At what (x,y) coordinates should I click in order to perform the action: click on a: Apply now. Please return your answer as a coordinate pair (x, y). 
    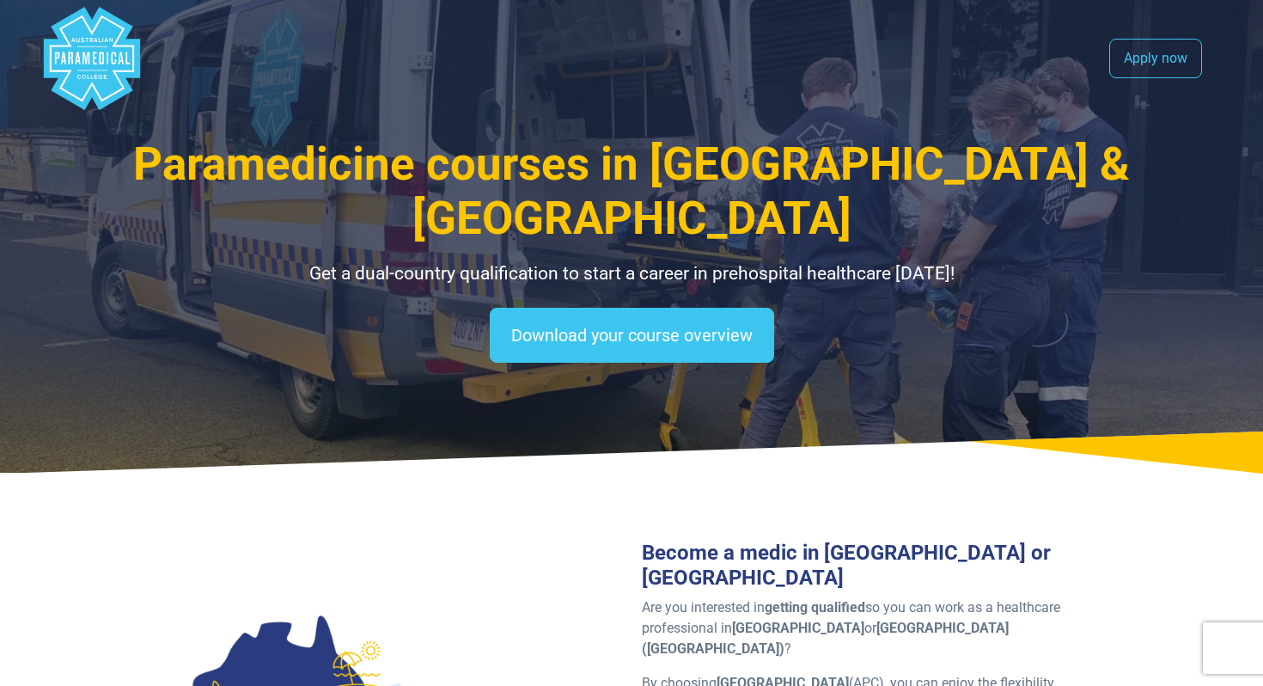
    Looking at the image, I should click on (1155, 58).